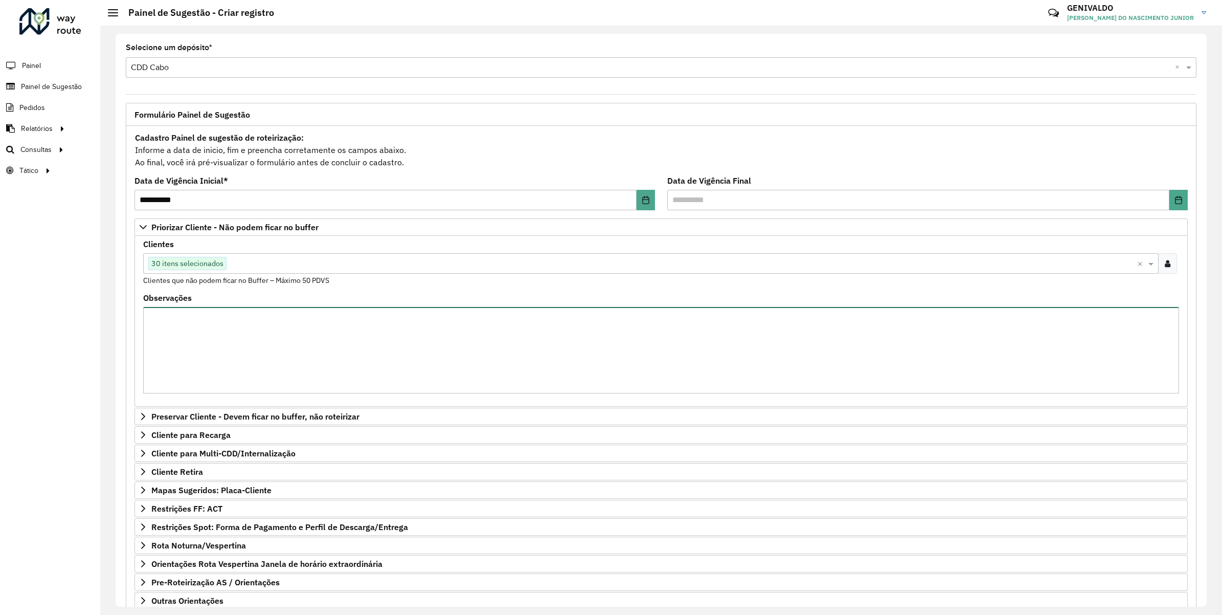 The width and height of the screenshot is (1222, 615). What do you see at coordinates (187, 508) in the screenshot?
I see `span: Restrições FF: ACT` at bounding box center [187, 508].